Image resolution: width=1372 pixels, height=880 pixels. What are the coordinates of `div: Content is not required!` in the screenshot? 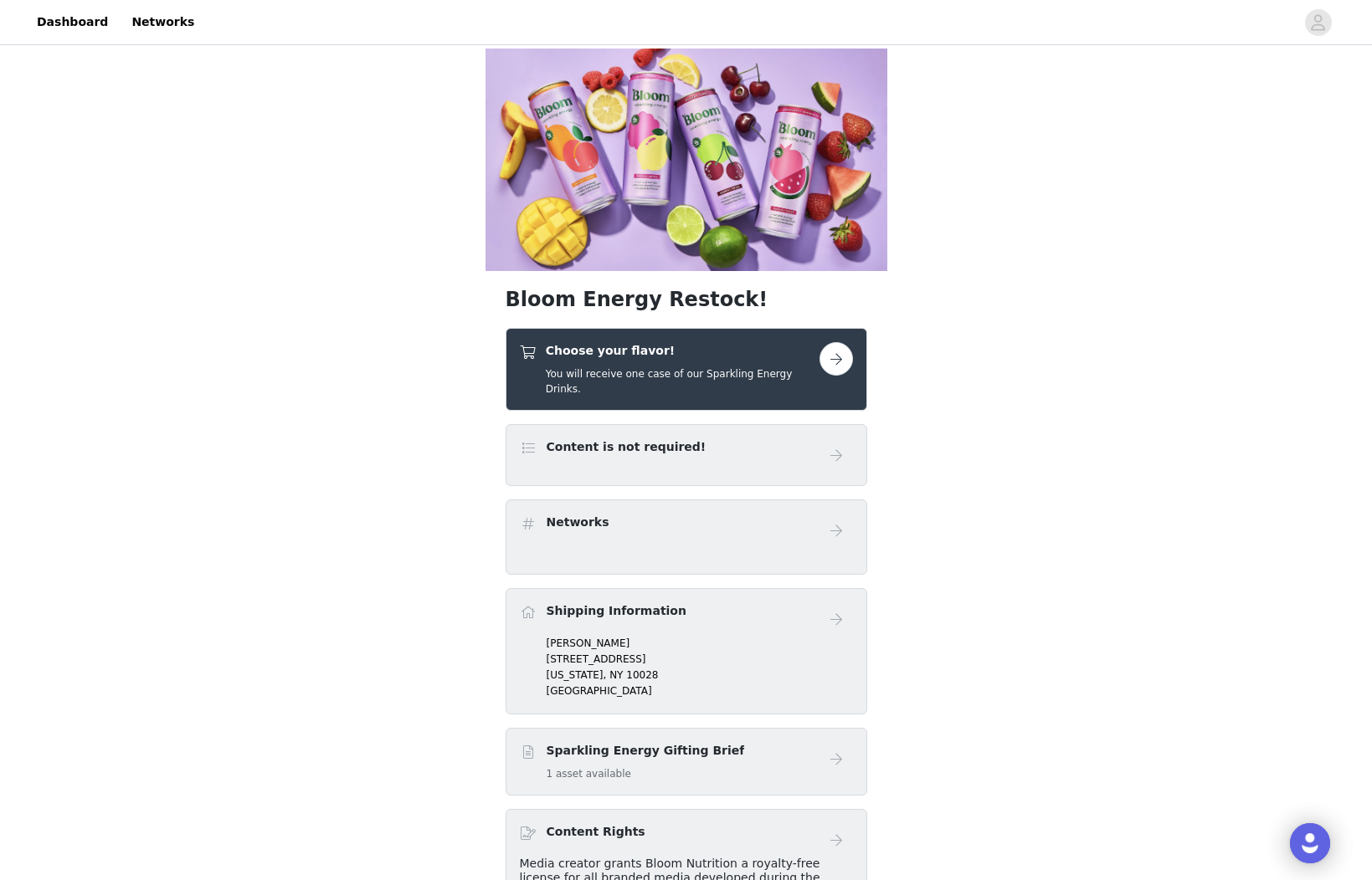 It's located at (686, 456).